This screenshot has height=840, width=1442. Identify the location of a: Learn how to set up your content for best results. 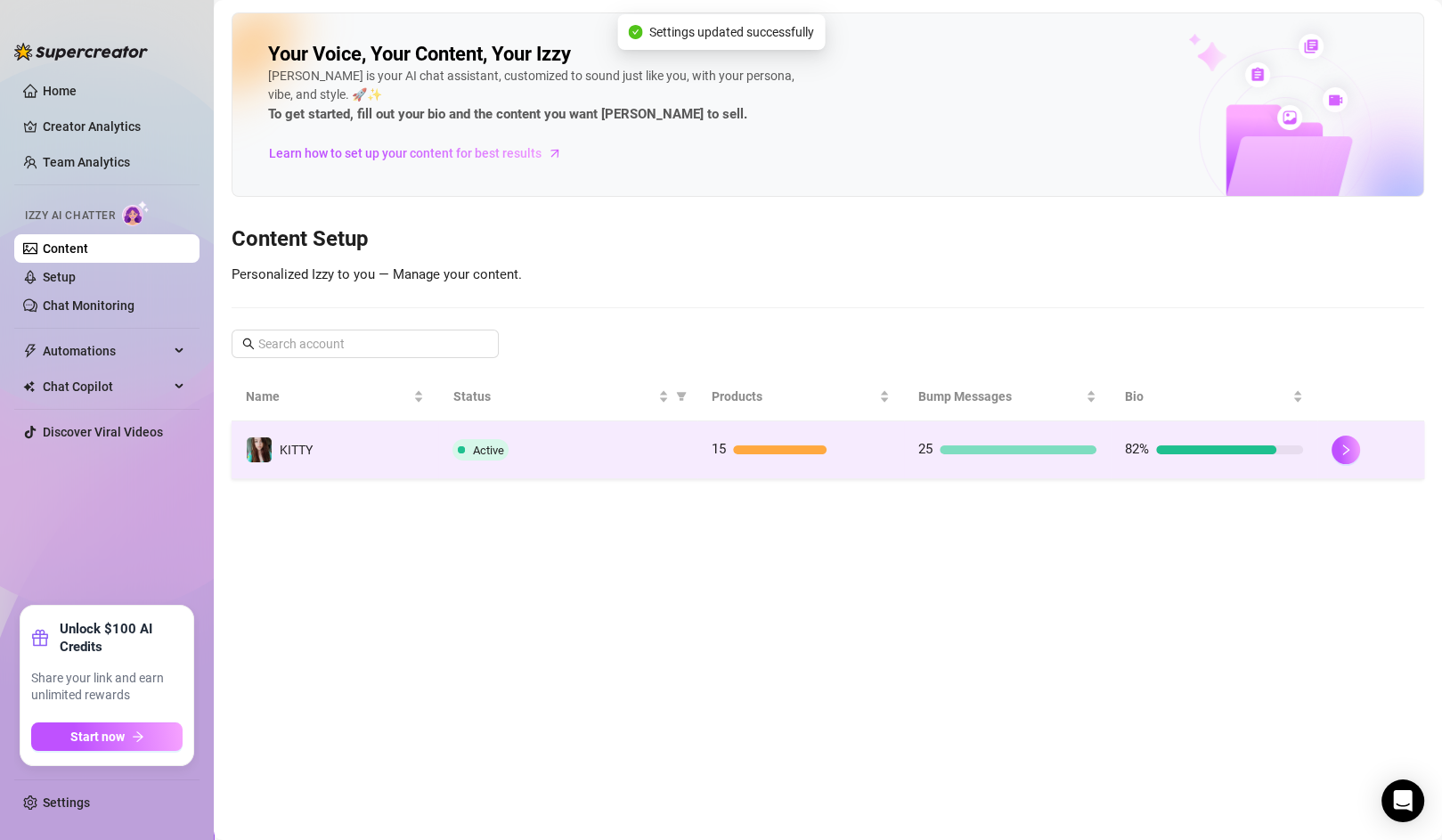
(421, 153).